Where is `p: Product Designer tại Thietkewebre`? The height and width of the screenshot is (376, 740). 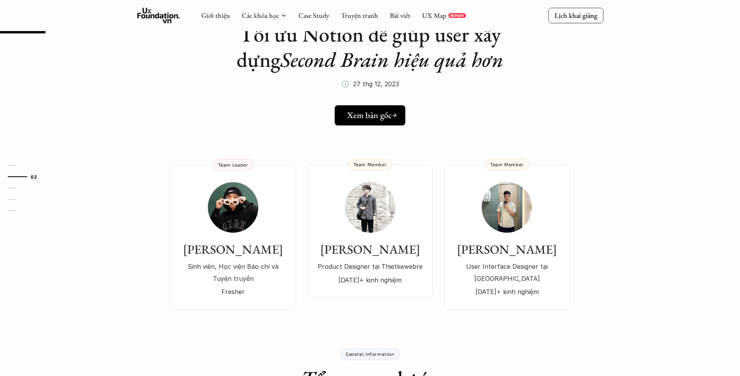 p: Product Designer tại Thietkewebre is located at coordinates (370, 267).